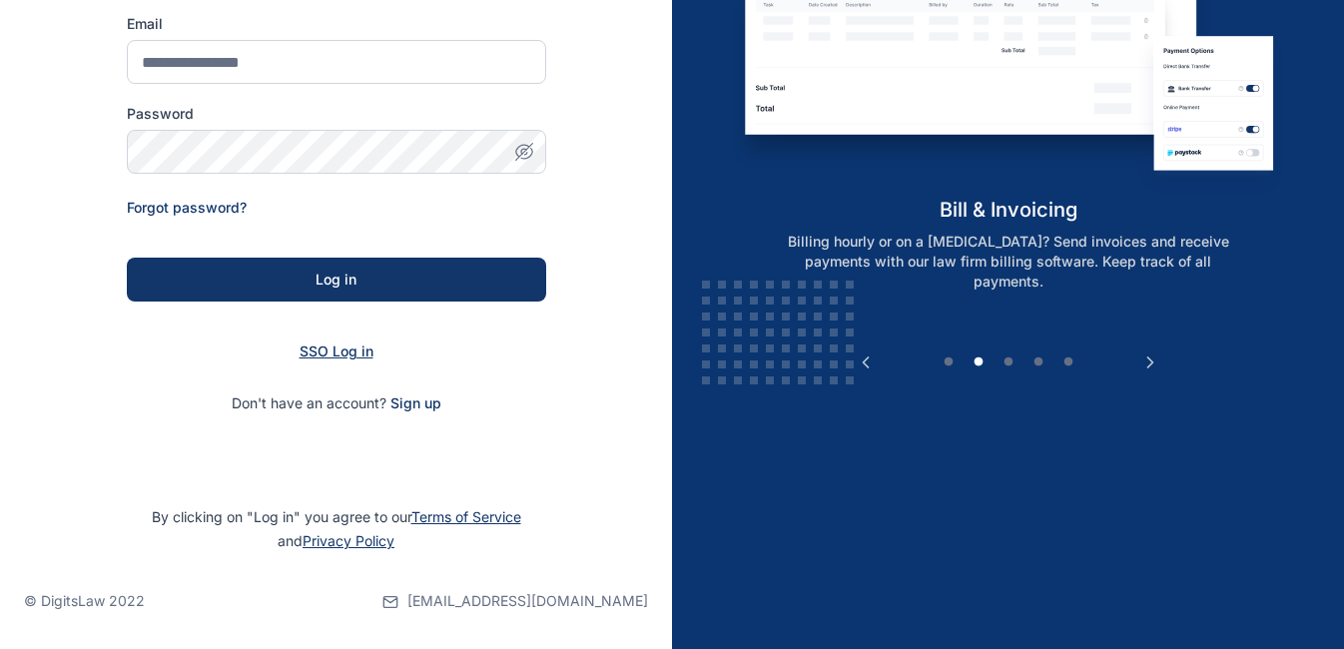  What do you see at coordinates (187, 207) in the screenshot?
I see `a: Forgot password?` at bounding box center [187, 207].